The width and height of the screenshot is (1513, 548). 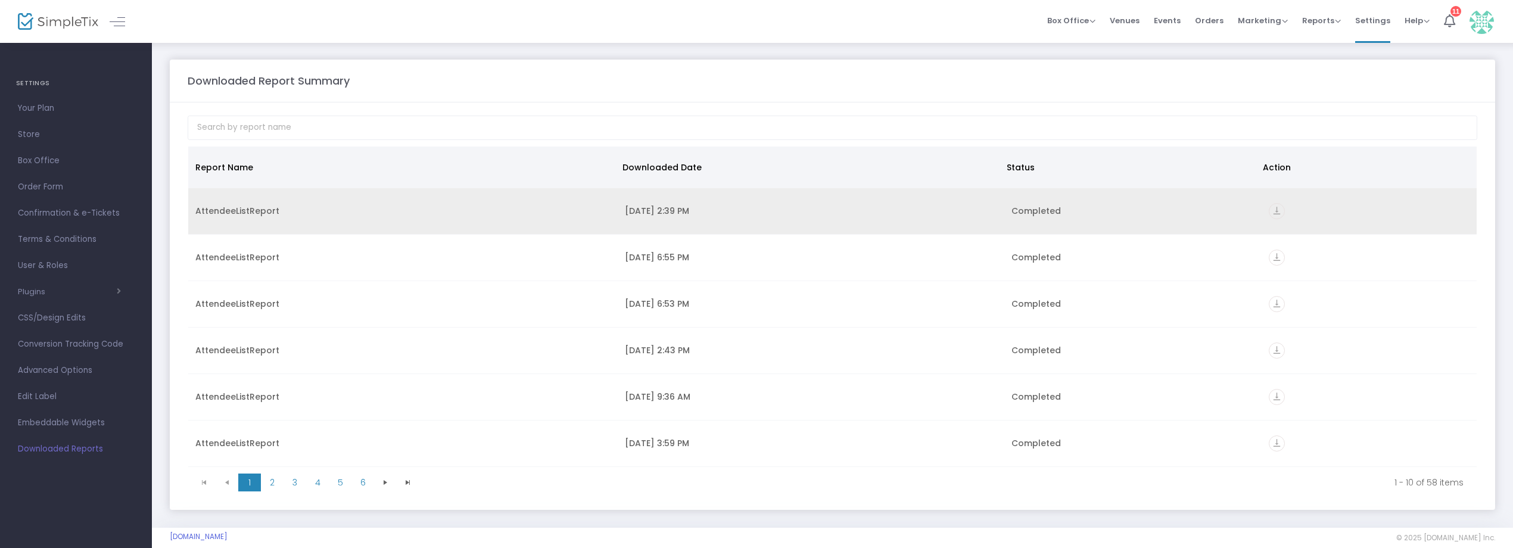 I want to click on div: 8/13/2025 2:39 PM, so click(x=811, y=211).